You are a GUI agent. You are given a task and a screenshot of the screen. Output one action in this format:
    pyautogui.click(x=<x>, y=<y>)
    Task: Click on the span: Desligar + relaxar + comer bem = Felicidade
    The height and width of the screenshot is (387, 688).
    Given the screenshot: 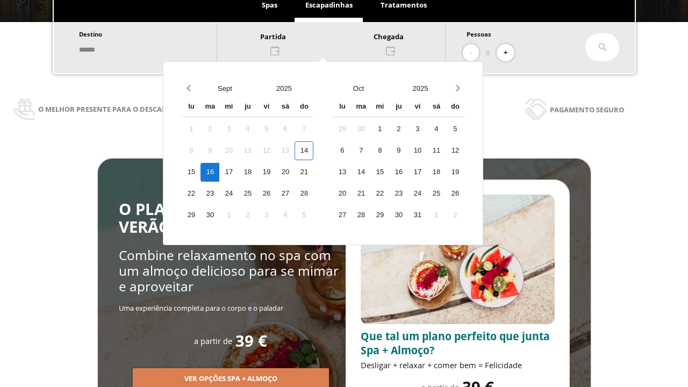 What is the action you would take?
    pyautogui.click(x=441, y=365)
    